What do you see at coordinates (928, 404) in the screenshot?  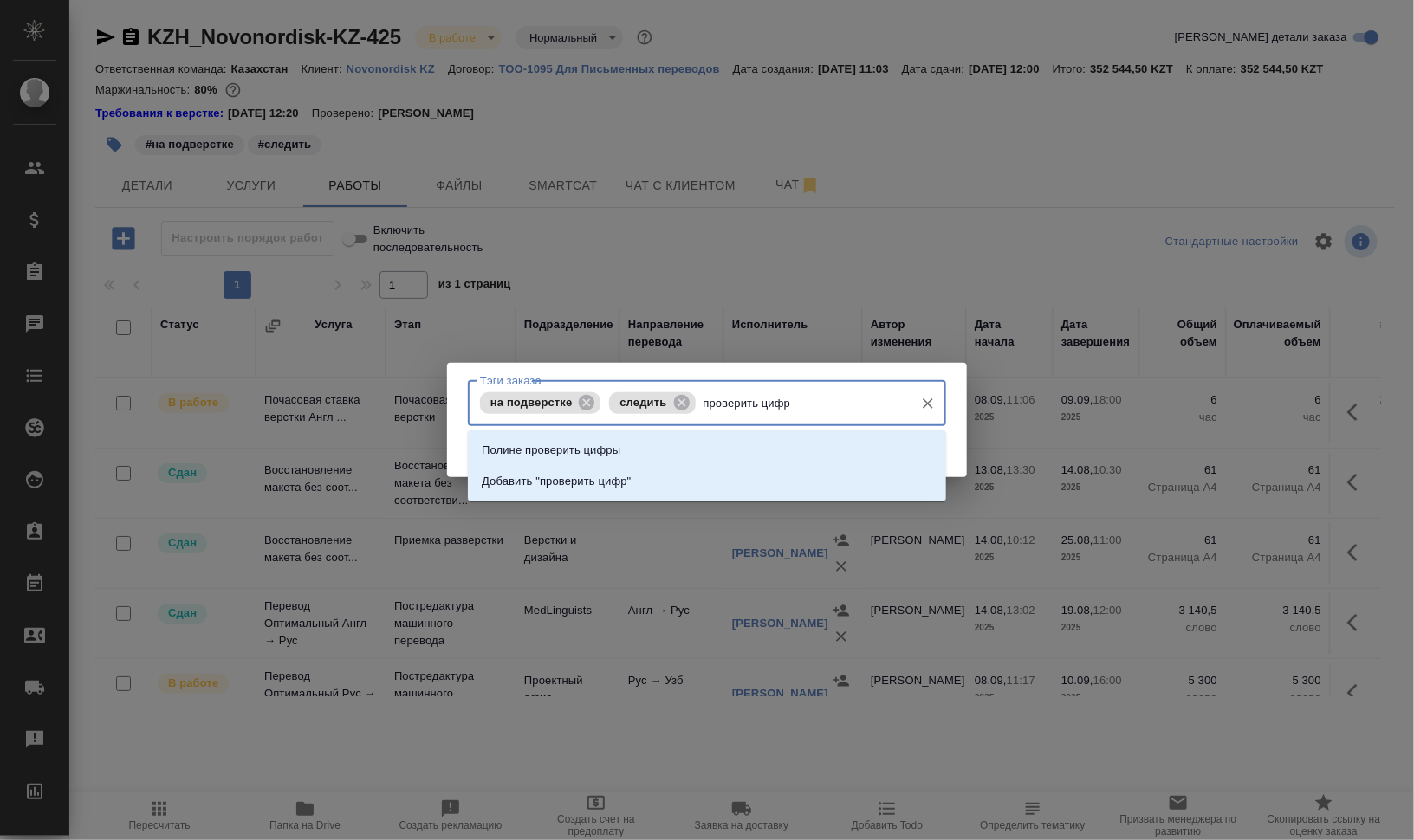 I see `button: Очистить` at bounding box center [928, 404].